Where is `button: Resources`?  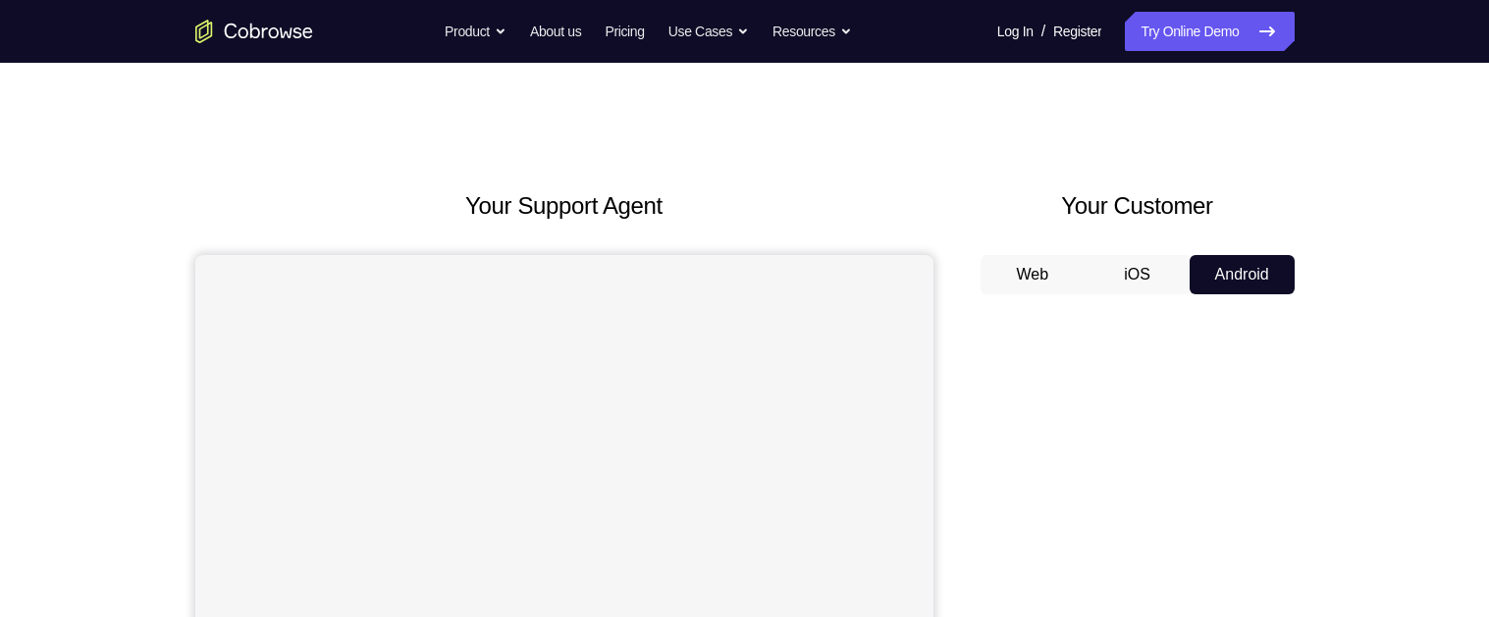 button: Resources is located at coordinates (812, 31).